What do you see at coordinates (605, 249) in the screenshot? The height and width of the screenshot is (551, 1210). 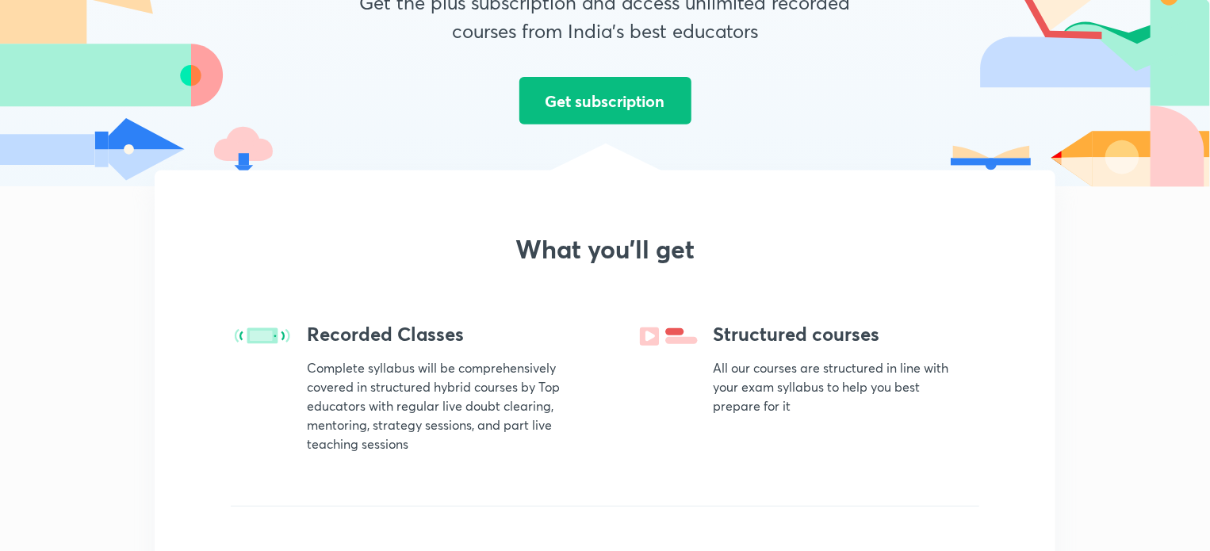 I see `h2: What you’ll get` at bounding box center [605, 249].